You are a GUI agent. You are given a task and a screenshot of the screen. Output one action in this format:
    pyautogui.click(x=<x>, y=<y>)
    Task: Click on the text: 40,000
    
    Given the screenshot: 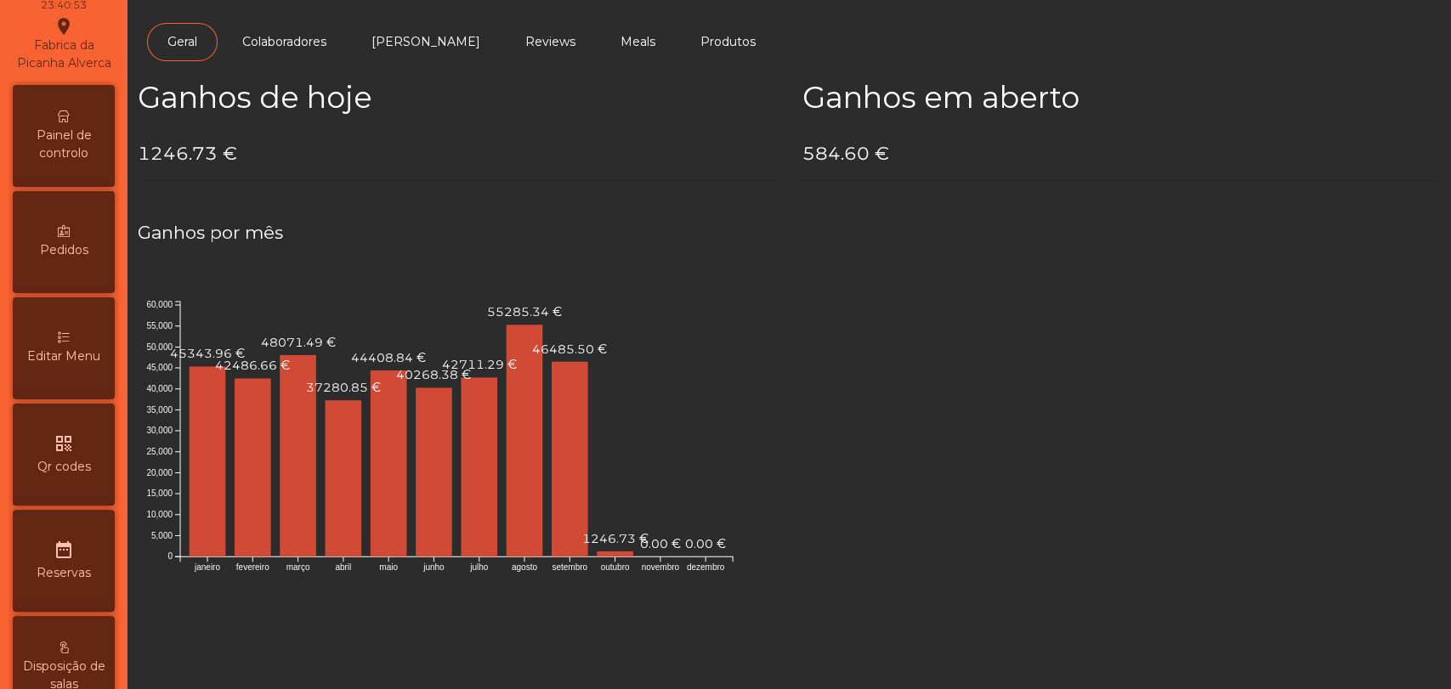 What is the action you would take?
    pyautogui.click(x=159, y=388)
    